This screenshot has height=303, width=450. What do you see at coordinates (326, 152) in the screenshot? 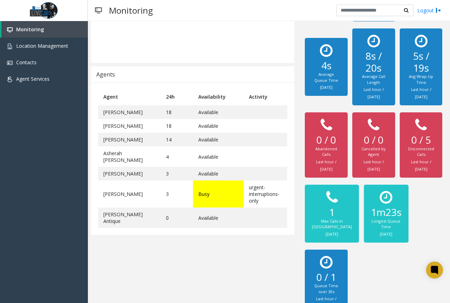
I see `div: Abandoned Calls` at bounding box center [326, 152].